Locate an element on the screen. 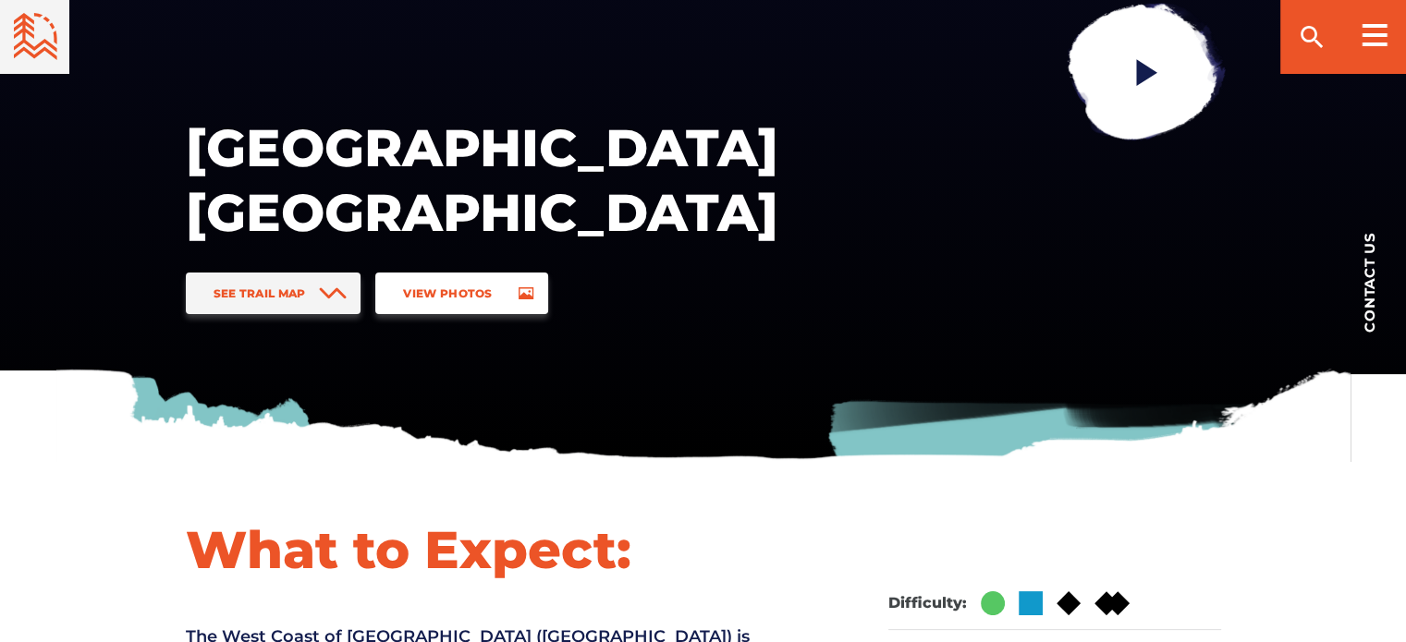  img: Double Black DIamond is located at coordinates (1112, 603).